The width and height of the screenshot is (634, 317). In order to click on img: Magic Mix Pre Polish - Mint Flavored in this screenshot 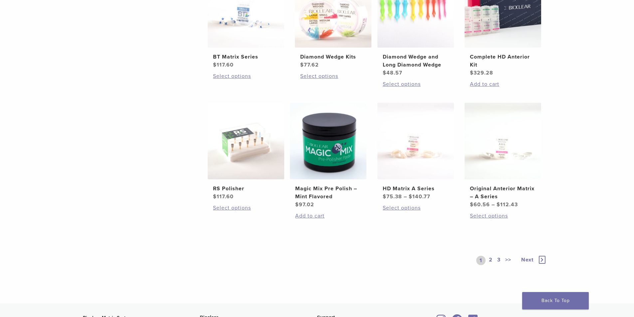, I will do `click(328, 141)`.